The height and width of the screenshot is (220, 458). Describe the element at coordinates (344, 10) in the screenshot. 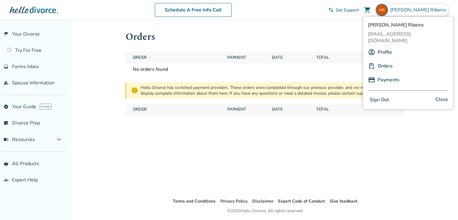

I see `a: phone_in_talkGet Support` at that location.